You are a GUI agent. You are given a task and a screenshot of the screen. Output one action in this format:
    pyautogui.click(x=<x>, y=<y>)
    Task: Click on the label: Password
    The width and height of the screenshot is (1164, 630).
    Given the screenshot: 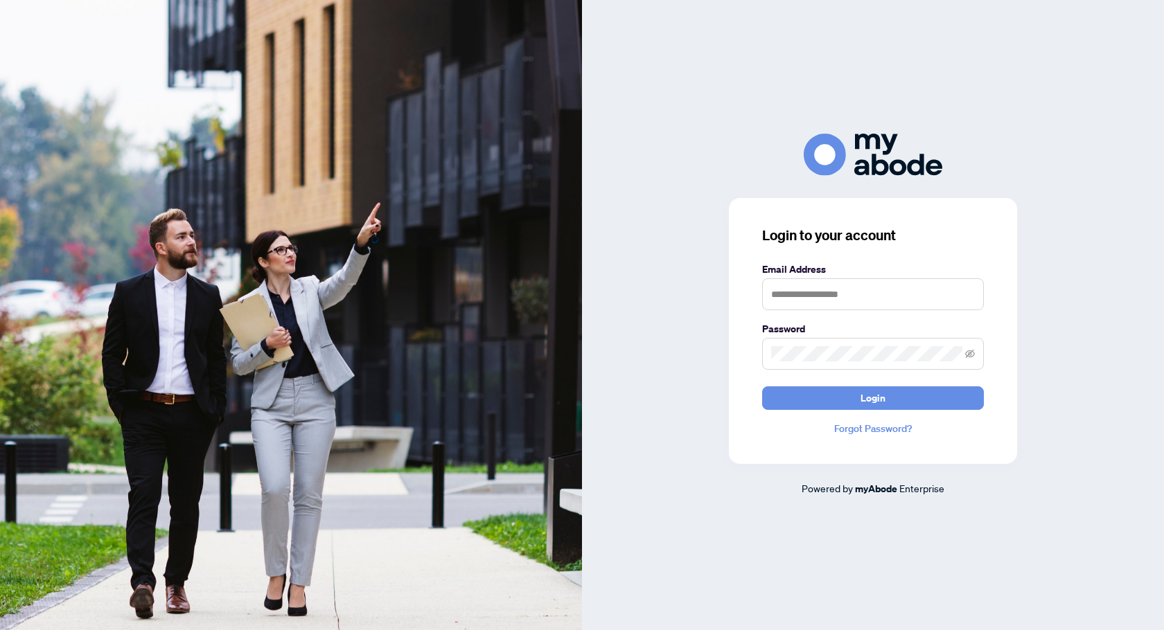 What is the action you would take?
    pyautogui.click(x=873, y=329)
    